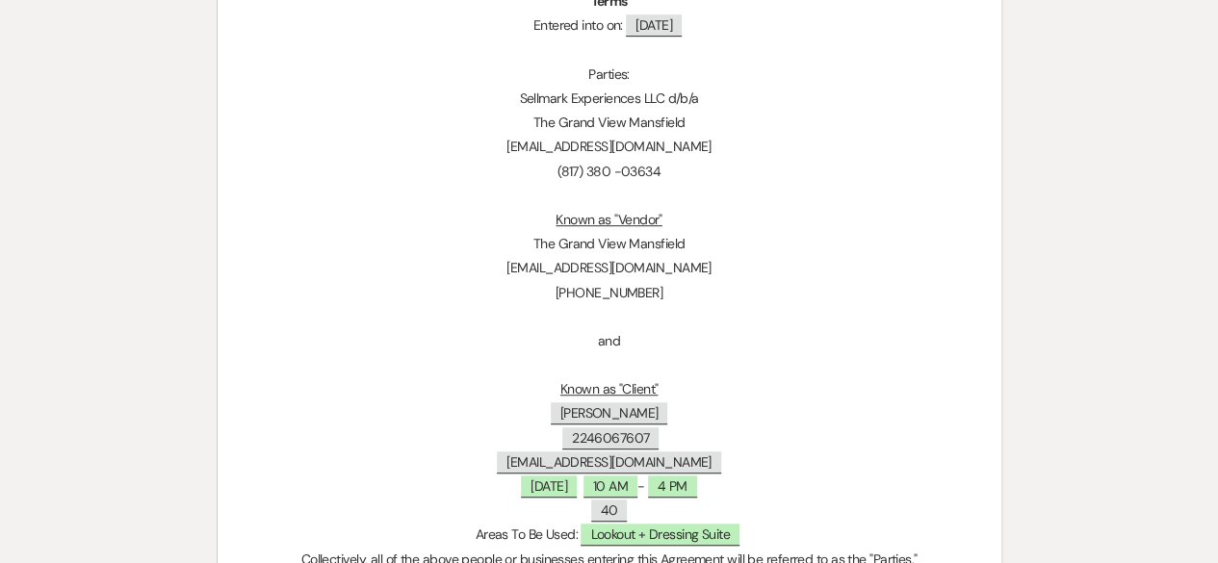 The width and height of the screenshot is (1218, 563). What do you see at coordinates (609, 220) in the screenshot?
I see `u: Known as "Vendor"` at bounding box center [609, 220].